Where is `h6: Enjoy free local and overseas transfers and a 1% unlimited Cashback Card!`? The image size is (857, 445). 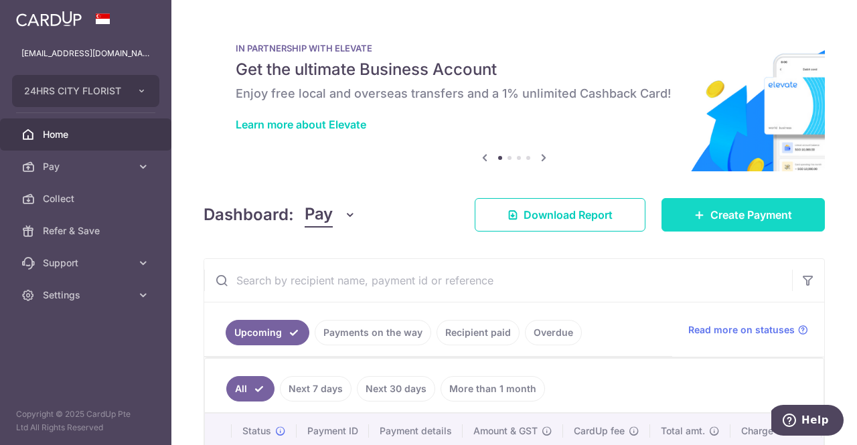 h6: Enjoy free local and overseas transfers and a 1% unlimited Cashback Card! is located at coordinates (514, 94).